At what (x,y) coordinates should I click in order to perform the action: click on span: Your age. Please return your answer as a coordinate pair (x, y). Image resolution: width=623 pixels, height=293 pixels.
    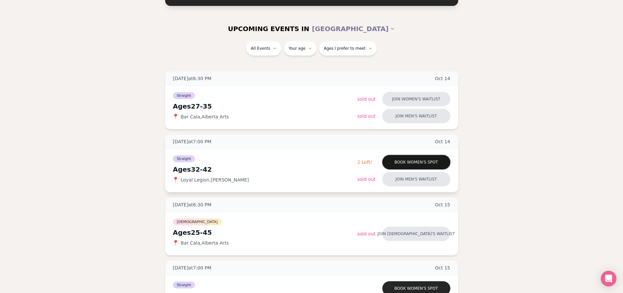
    Looking at the image, I should click on (297, 48).